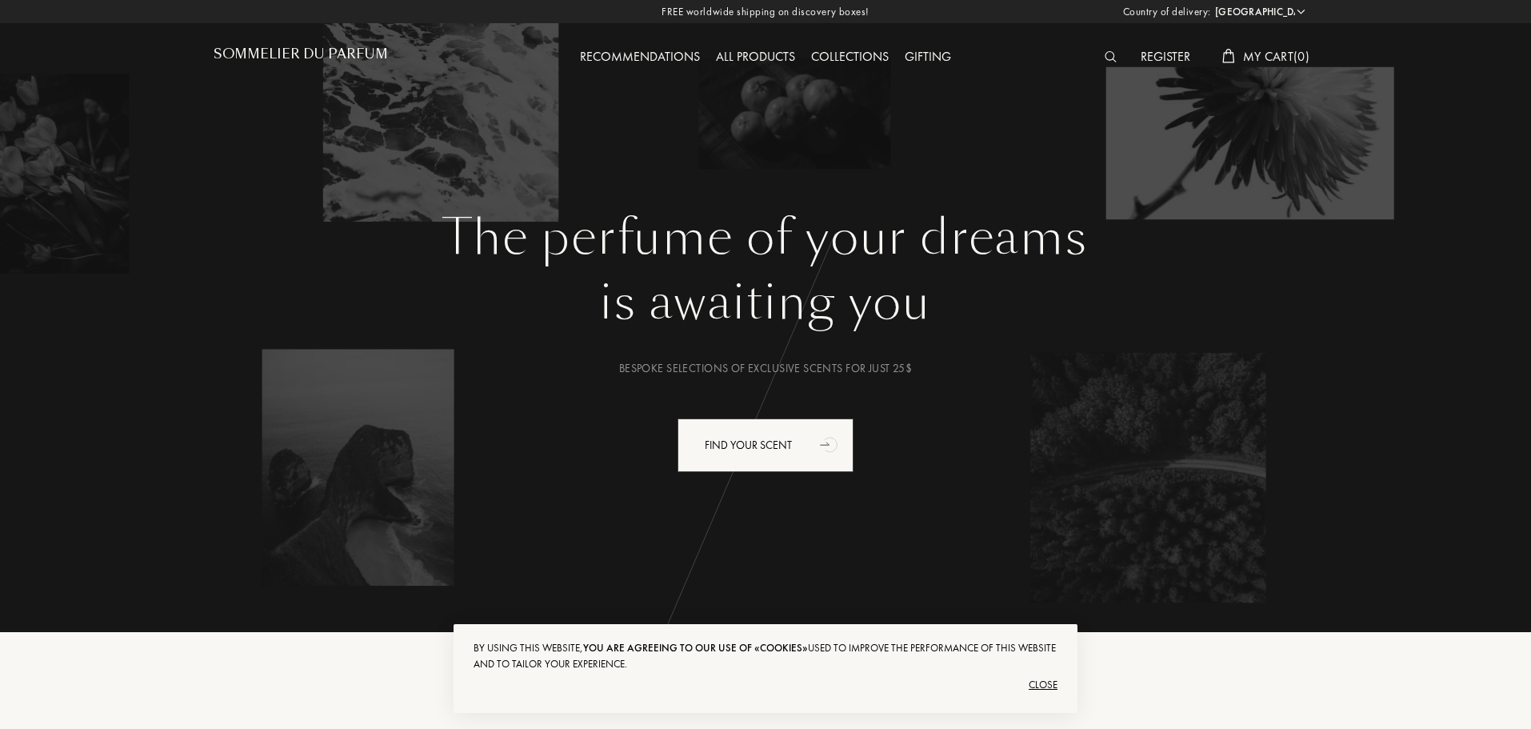  What do you see at coordinates (1166, 58) in the screenshot?
I see `div: Register` at bounding box center [1166, 58].